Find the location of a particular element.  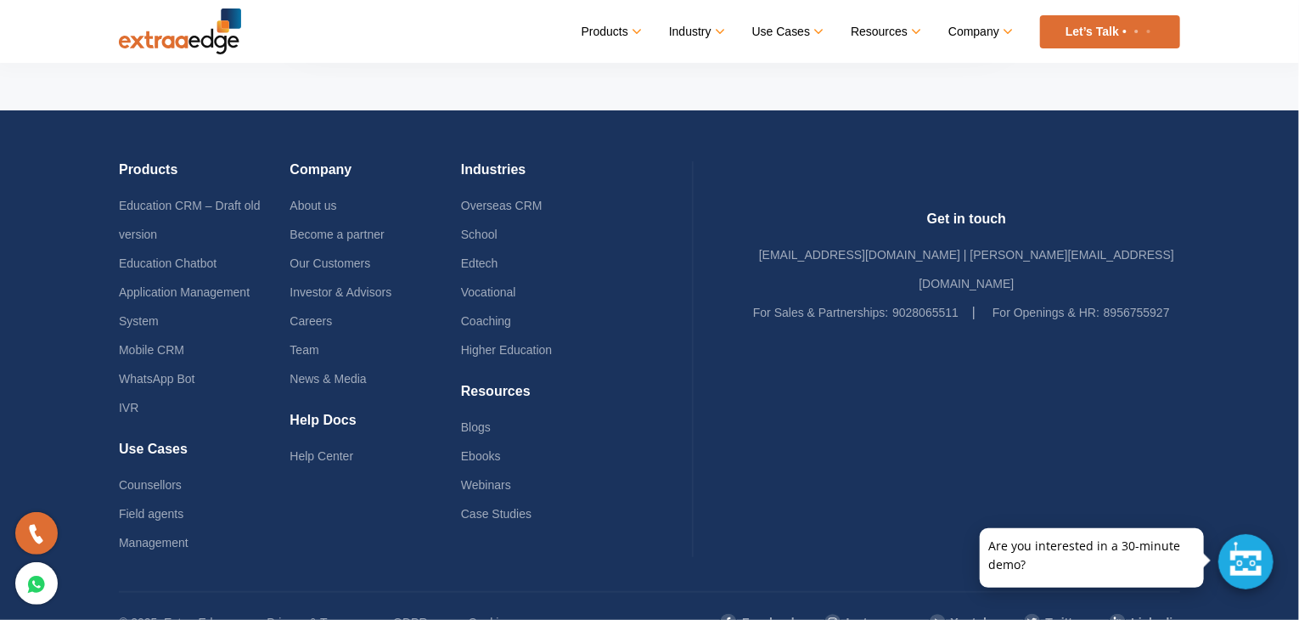

a: Ebooks is located at coordinates (480, 456).